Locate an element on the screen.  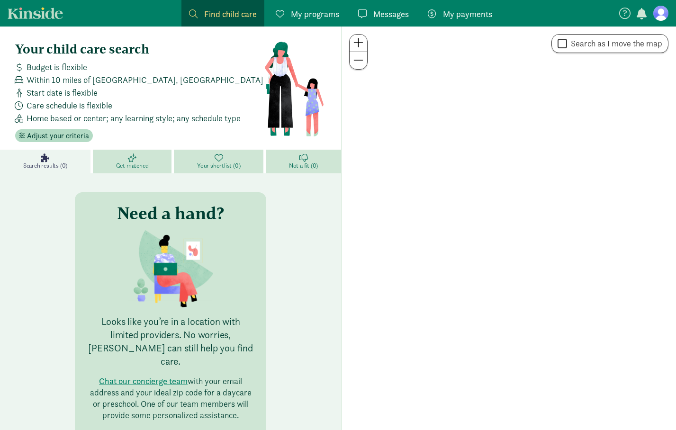
span: Care schedule is flexible is located at coordinates (69, 105).